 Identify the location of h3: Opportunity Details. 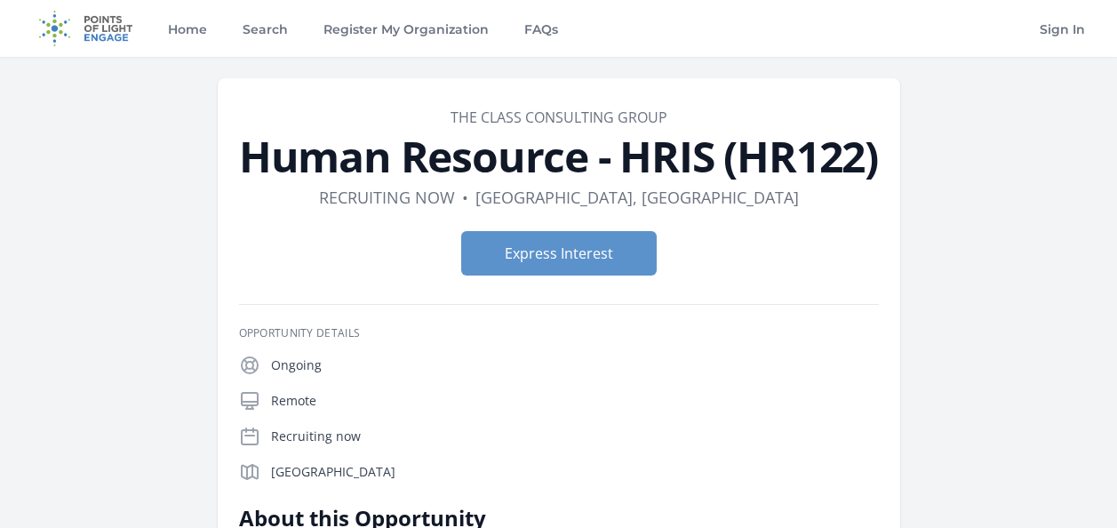
(559, 333).